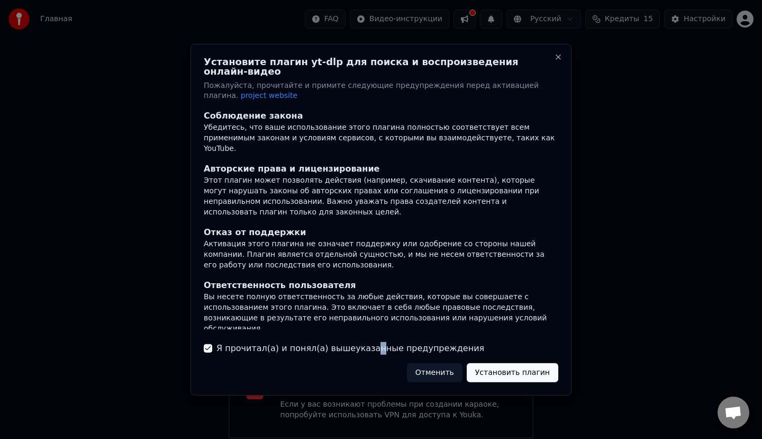  I want to click on div: Активация этого плагина не означает поддержку или одобрение со стороны нашей компании. Плагин явл..., so click(381, 255).